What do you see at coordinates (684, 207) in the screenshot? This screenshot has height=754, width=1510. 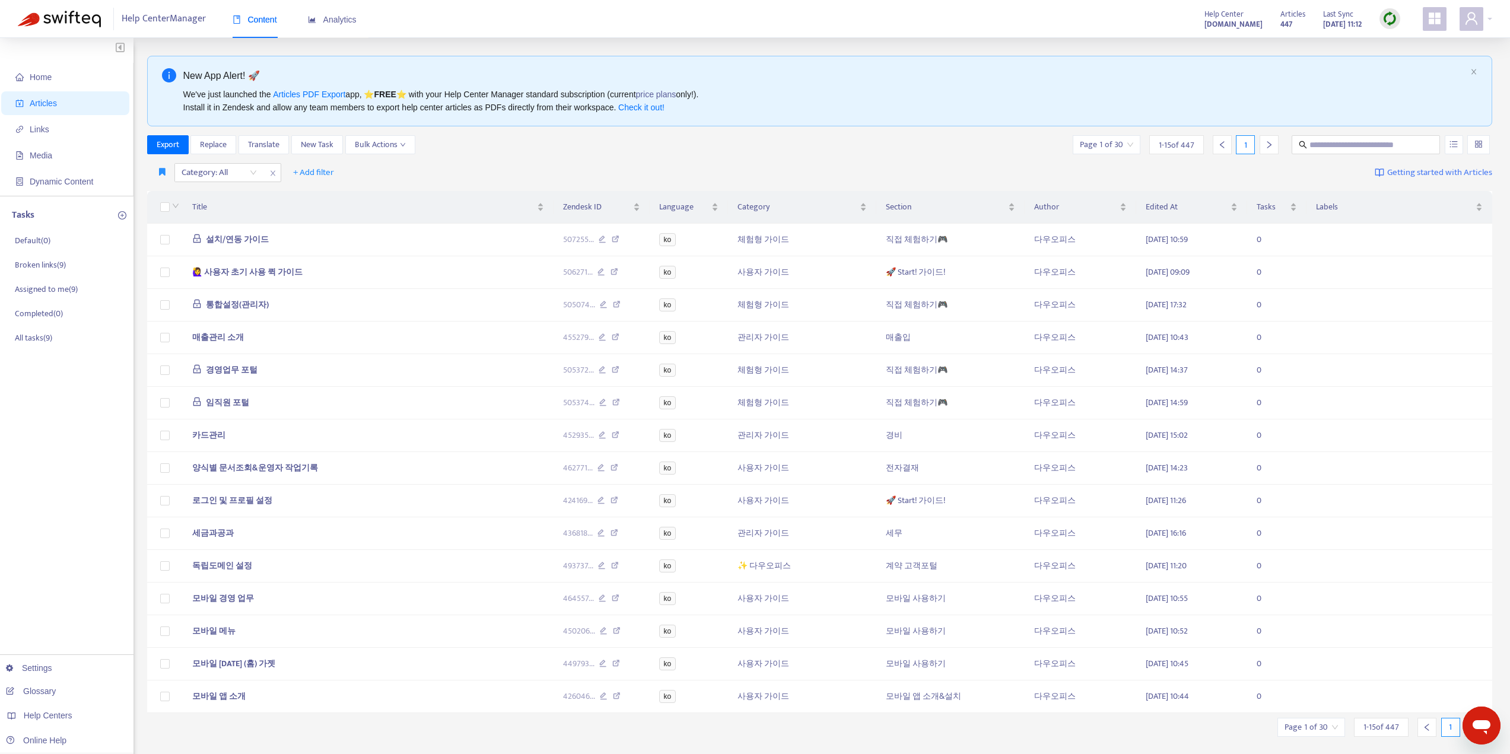 I see `span: Language` at bounding box center [684, 207].